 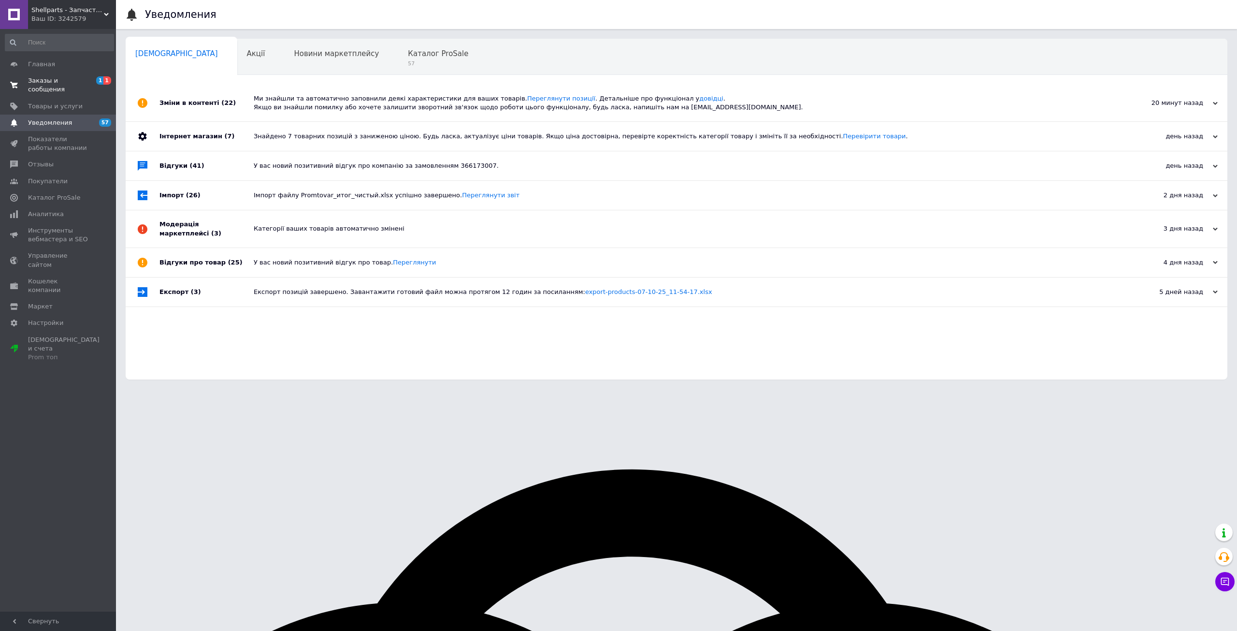 What do you see at coordinates (40, 306) in the screenshot?
I see `span: Маркет` at bounding box center [40, 306].